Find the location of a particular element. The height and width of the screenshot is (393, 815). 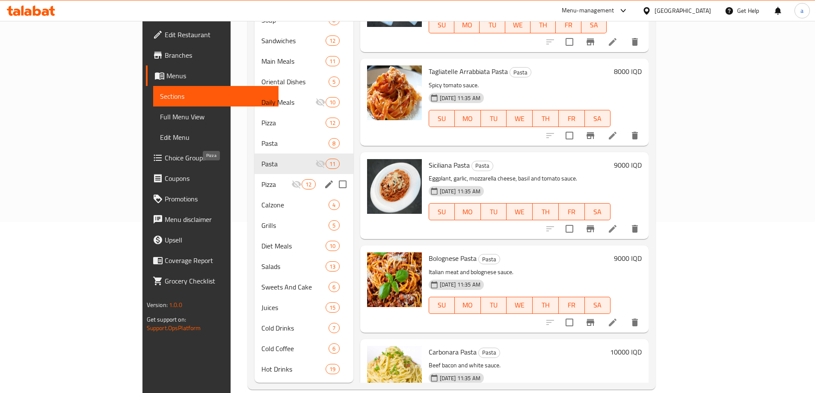

span: Daily Meals is located at coordinates (288, 102).